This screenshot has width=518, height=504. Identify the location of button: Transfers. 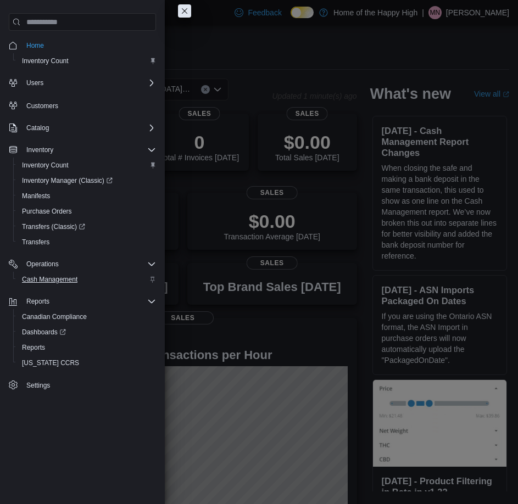
(87, 242).